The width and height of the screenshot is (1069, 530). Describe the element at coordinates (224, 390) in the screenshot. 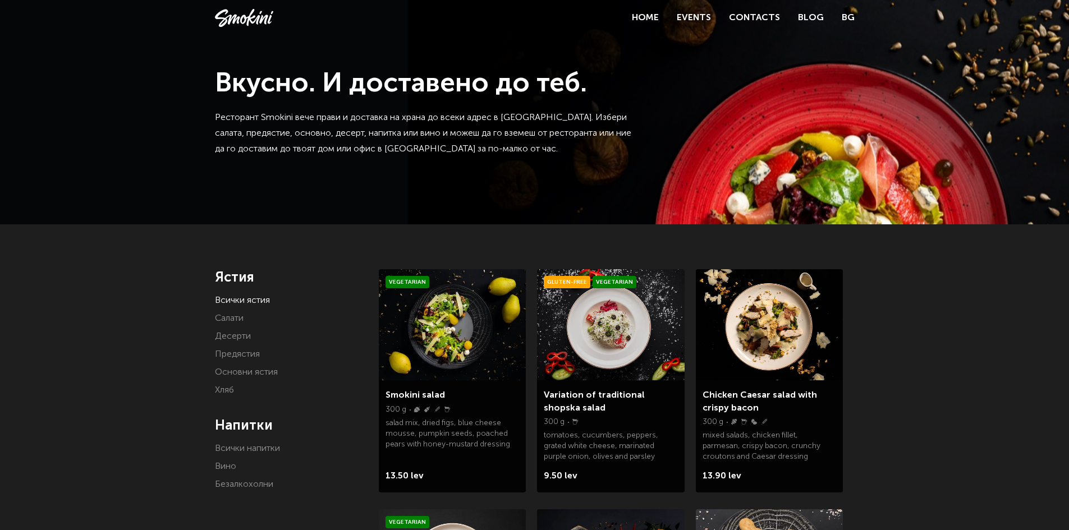

I see `a: Хляб` at that location.